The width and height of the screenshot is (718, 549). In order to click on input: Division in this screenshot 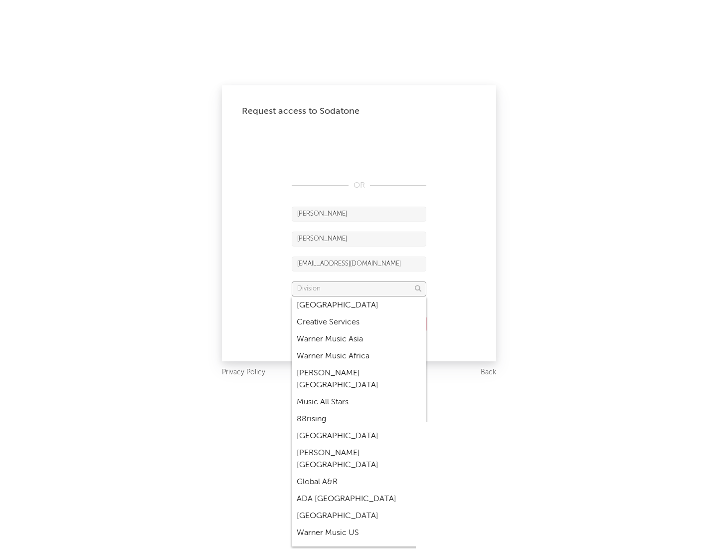, I will do `click(359, 289)`.